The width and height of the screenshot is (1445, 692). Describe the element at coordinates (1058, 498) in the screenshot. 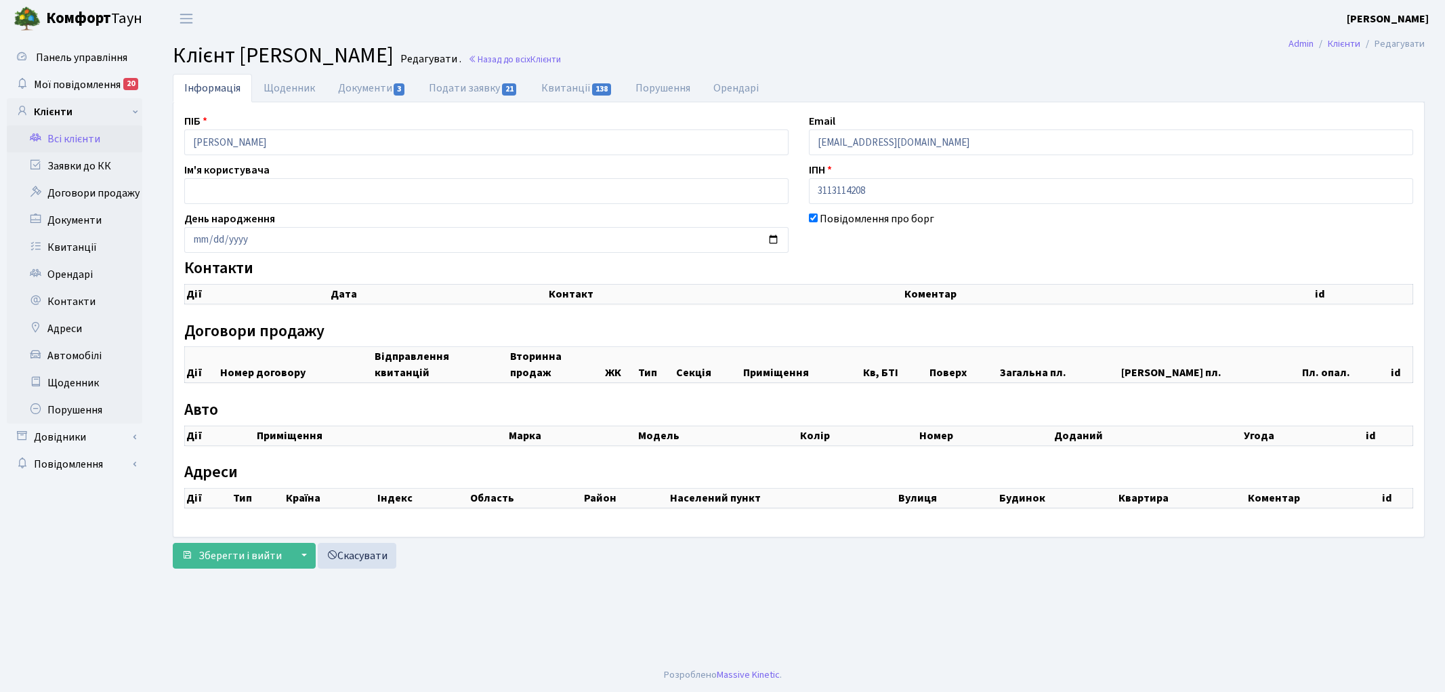

I see `th: Будинок` at that location.